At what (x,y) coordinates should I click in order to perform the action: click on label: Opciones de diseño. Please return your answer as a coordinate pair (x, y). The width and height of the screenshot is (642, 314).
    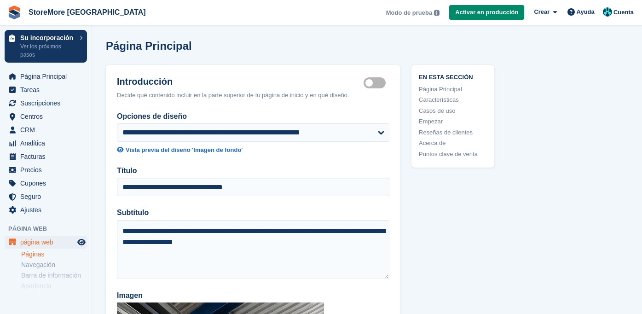
    Looking at the image, I should click on (253, 116).